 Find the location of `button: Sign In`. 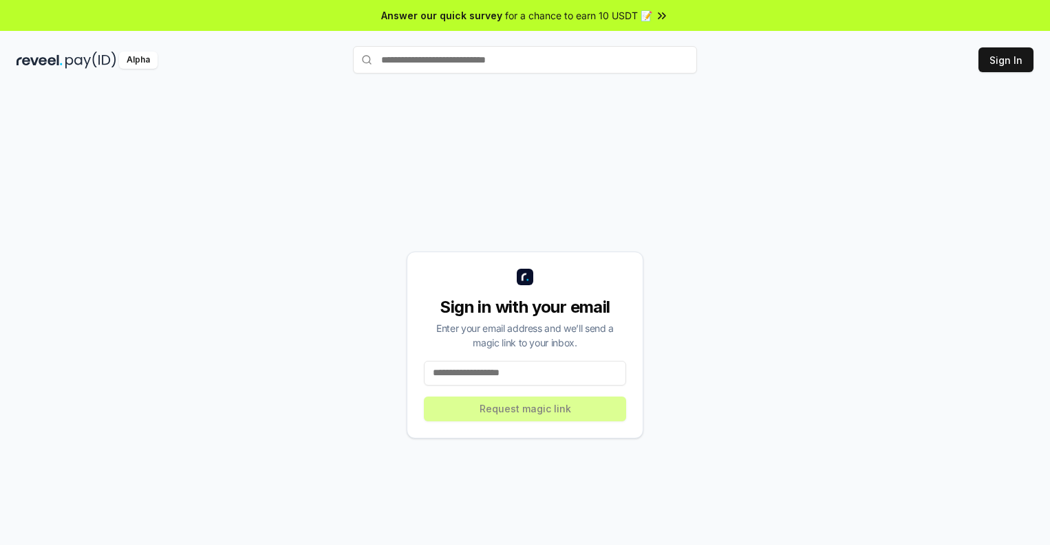

button: Sign In is located at coordinates (1006, 60).